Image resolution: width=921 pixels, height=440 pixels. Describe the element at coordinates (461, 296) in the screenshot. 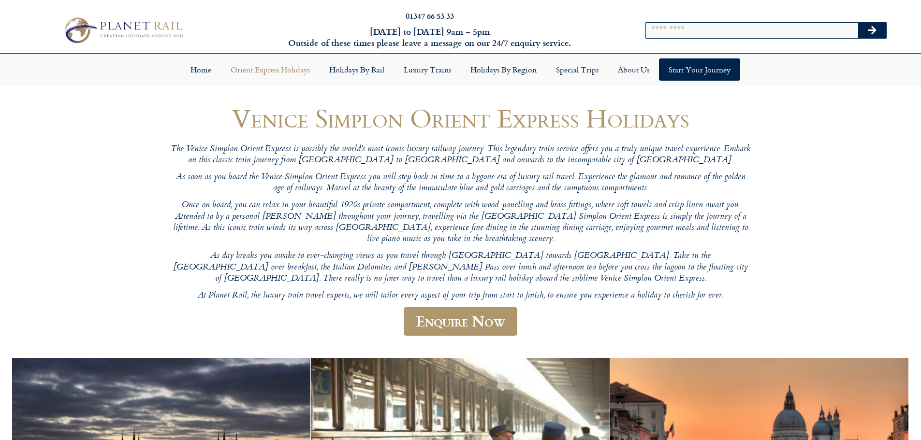

I see `p: At Planet Rail, the luxury train travel experts, we will tailor every aspect of your trip from st...` at that location.